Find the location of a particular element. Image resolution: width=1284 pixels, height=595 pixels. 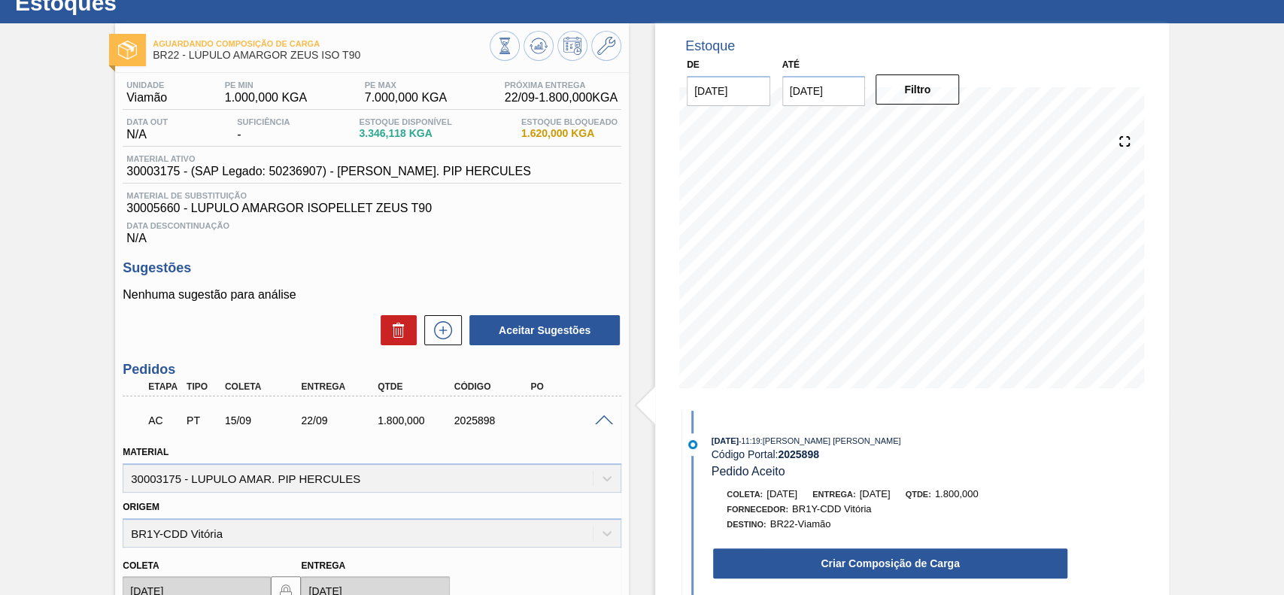

span: 7.000,000 KGA is located at coordinates (405, 98).